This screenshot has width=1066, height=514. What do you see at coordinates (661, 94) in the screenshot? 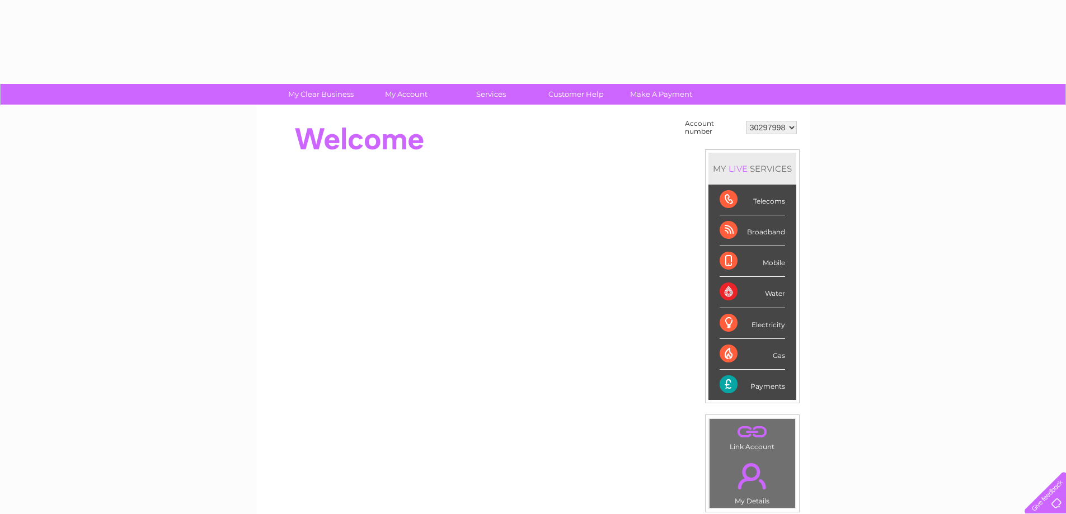
I see `a: Make A Payment` at bounding box center [661, 94].